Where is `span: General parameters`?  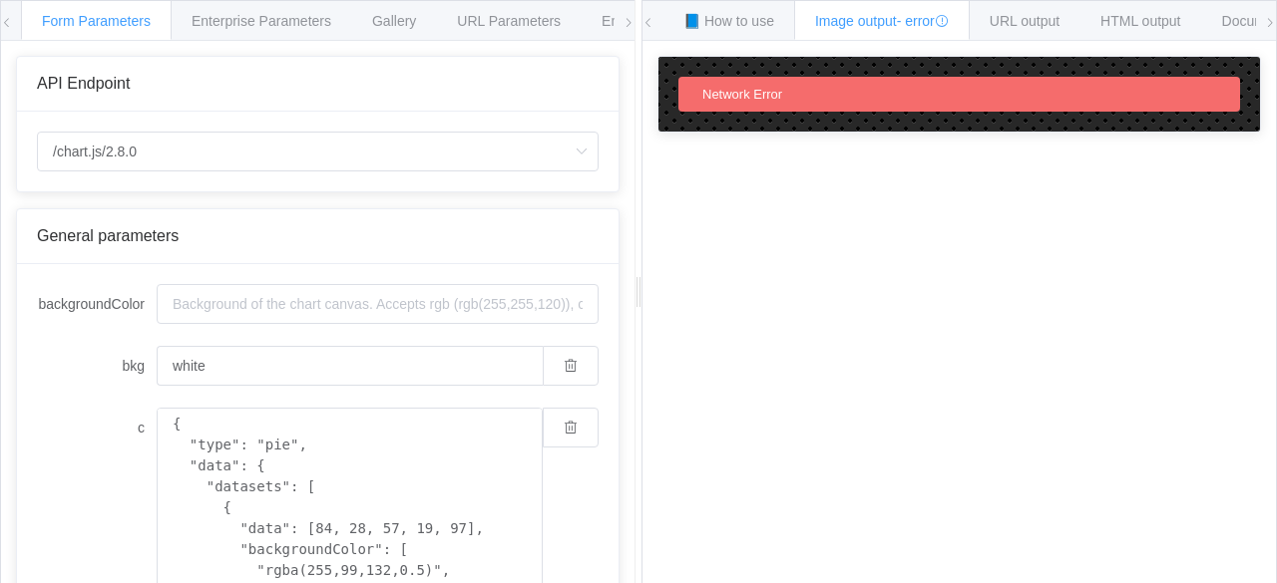 span: General parameters is located at coordinates (108, 235).